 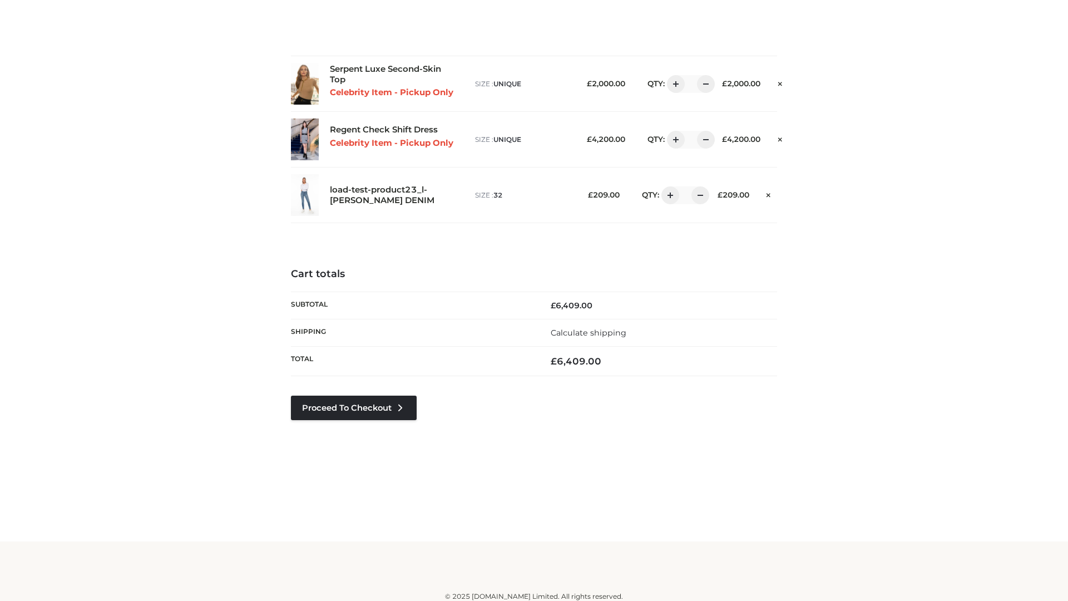 I want to click on a: Regent Check Shift Dress, so click(x=384, y=130).